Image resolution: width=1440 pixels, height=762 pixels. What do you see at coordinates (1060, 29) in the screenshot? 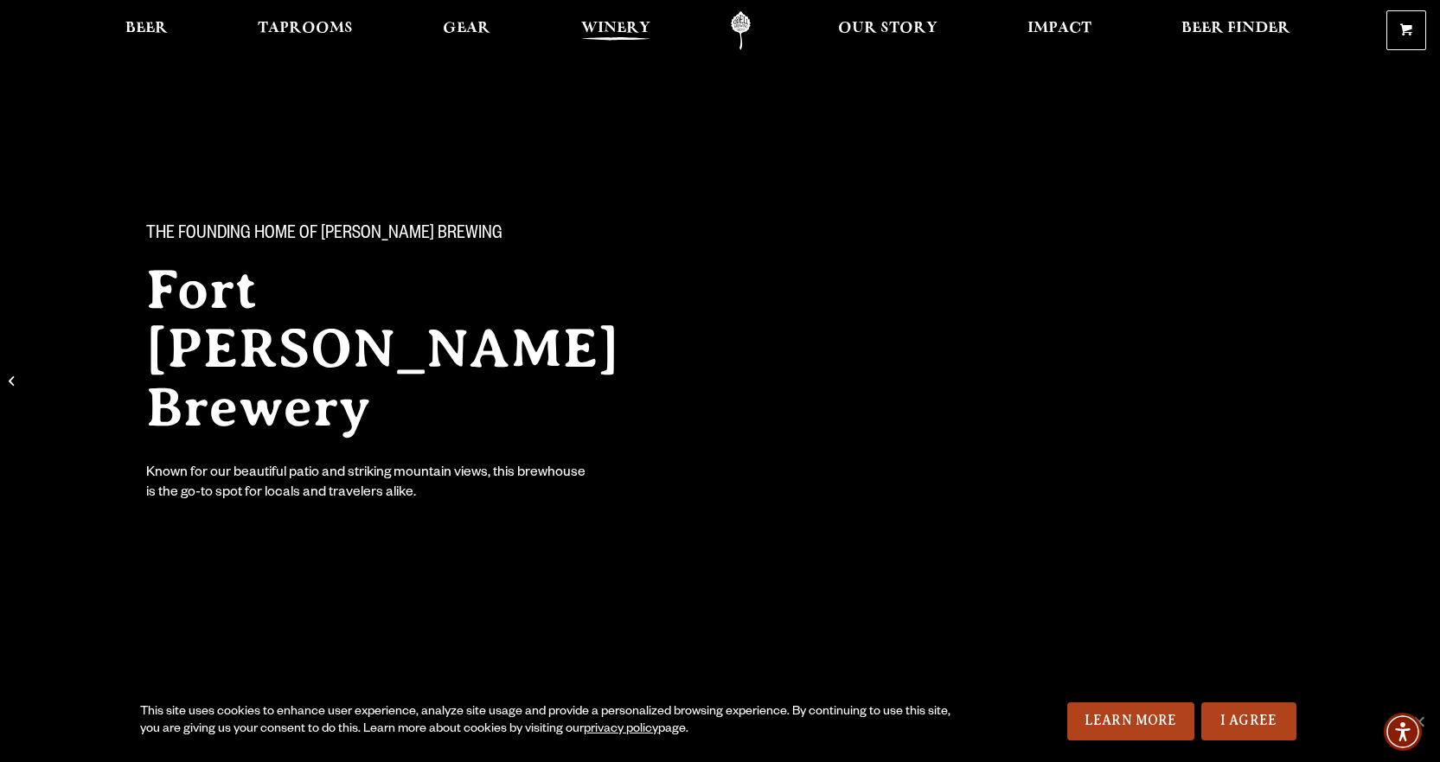
I see `span: Impact` at bounding box center [1060, 29].